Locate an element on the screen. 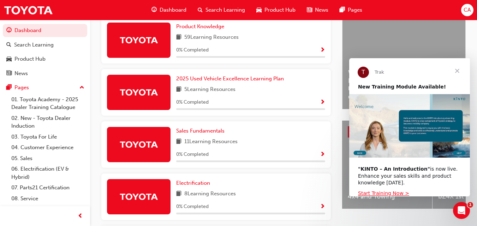 This screenshot has height=226, width=477. span: Pages is located at coordinates (355, 10).